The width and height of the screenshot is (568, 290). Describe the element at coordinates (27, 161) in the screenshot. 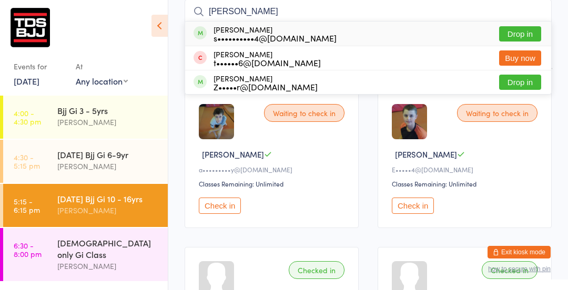

I see `time: 4:30 - 5:15 pm` at that location.